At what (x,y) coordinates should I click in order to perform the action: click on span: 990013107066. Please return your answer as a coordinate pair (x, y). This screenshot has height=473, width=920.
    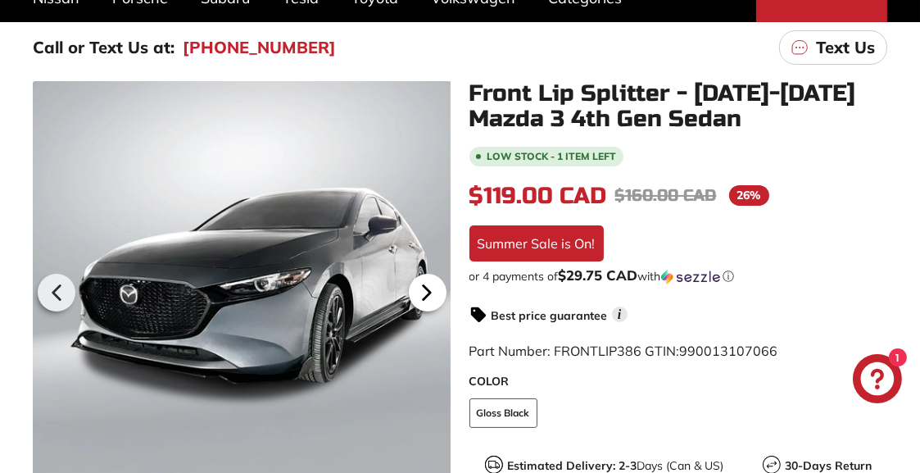
    Looking at the image, I should click on (729, 351).